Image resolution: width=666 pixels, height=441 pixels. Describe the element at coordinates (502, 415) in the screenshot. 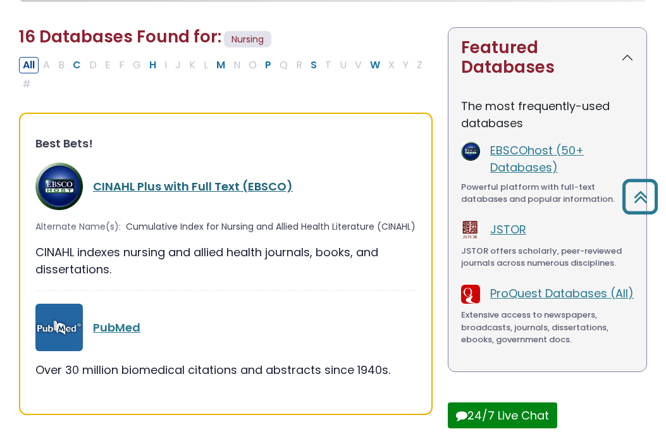

I see `button: 24/7 Live Chat` at that location.